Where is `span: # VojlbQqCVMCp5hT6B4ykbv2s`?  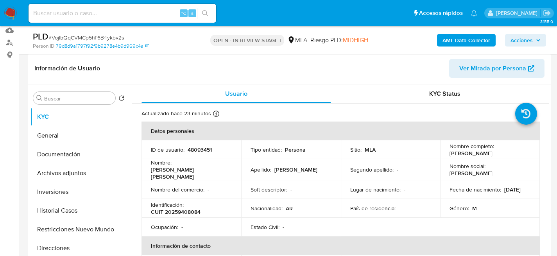 span: # VojlbQqCVMCp5hT6B4ykbv2s is located at coordinates (86, 37).